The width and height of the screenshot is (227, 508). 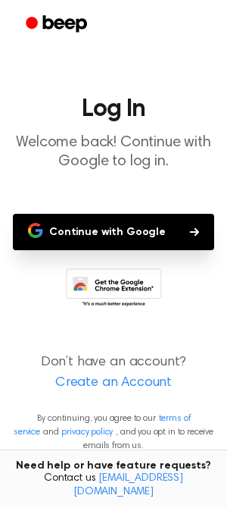 What do you see at coordinates (114, 383) in the screenshot?
I see `a: Create an Account` at bounding box center [114, 383].